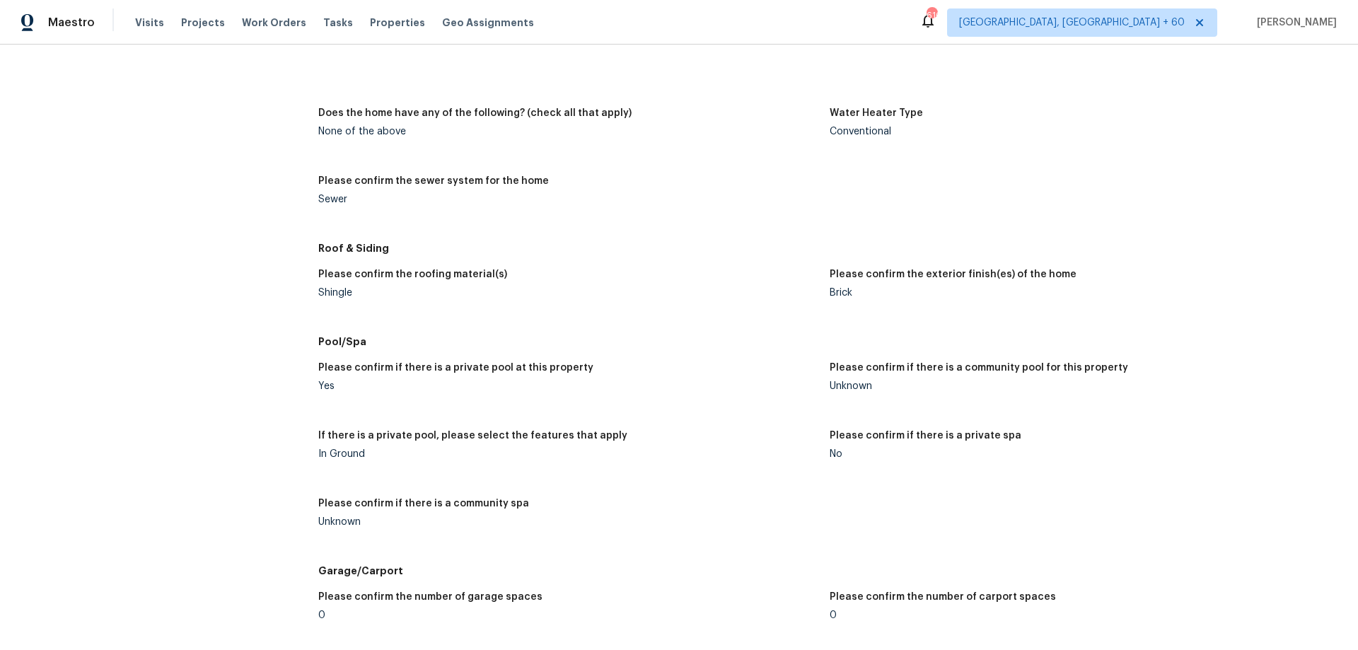  Describe the element at coordinates (568, 132) in the screenshot. I see `div: None of the above` at that location.